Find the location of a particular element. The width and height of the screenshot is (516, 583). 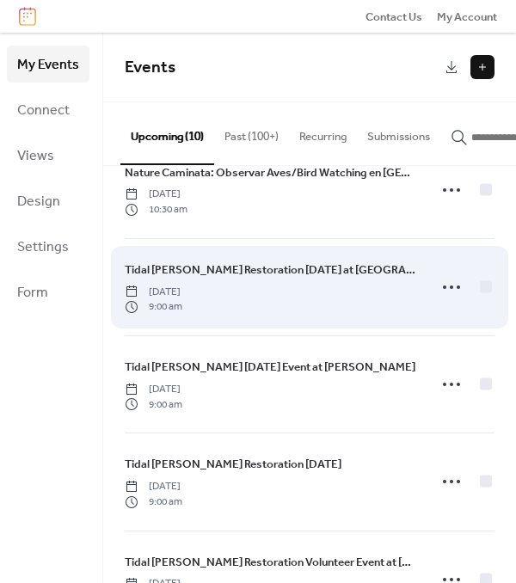

span: Views is located at coordinates (35, 156).